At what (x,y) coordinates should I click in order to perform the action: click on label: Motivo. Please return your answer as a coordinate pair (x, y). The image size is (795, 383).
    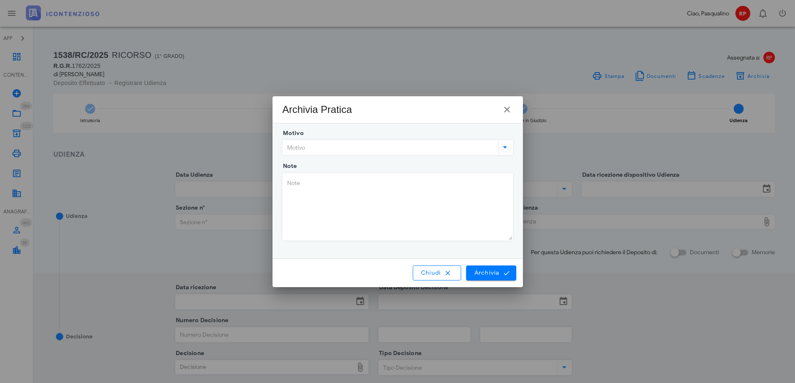
    Looking at the image, I should click on (292, 134).